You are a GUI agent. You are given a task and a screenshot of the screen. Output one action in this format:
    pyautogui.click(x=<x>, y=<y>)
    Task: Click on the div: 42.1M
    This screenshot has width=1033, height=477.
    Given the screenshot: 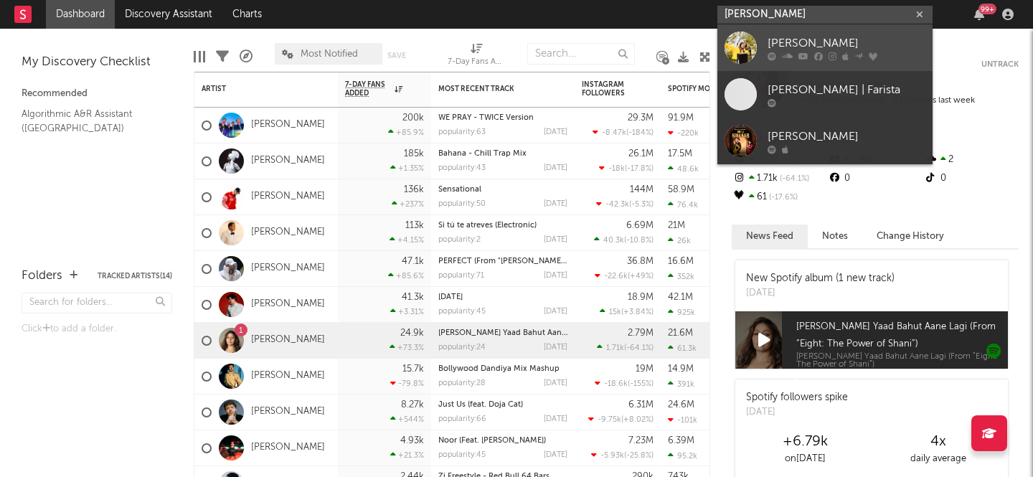 What is the action you would take?
    pyautogui.click(x=680, y=297)
    